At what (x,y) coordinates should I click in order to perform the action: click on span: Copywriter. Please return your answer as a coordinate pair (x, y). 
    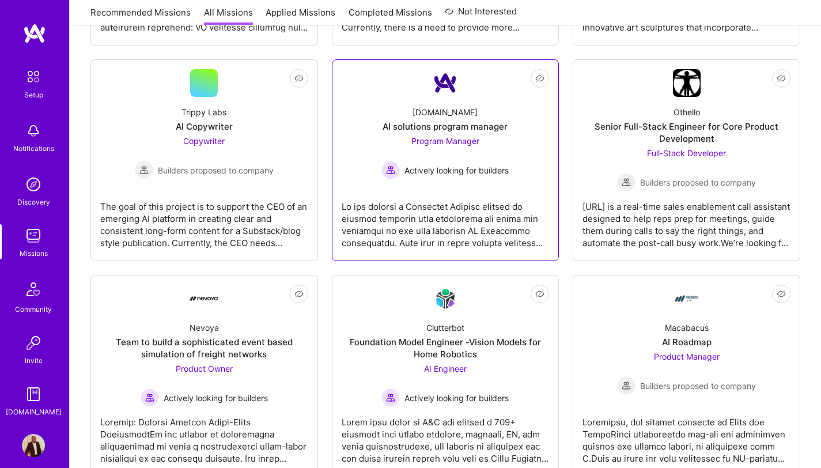
    Looking at the image, I should click on (204, 141).